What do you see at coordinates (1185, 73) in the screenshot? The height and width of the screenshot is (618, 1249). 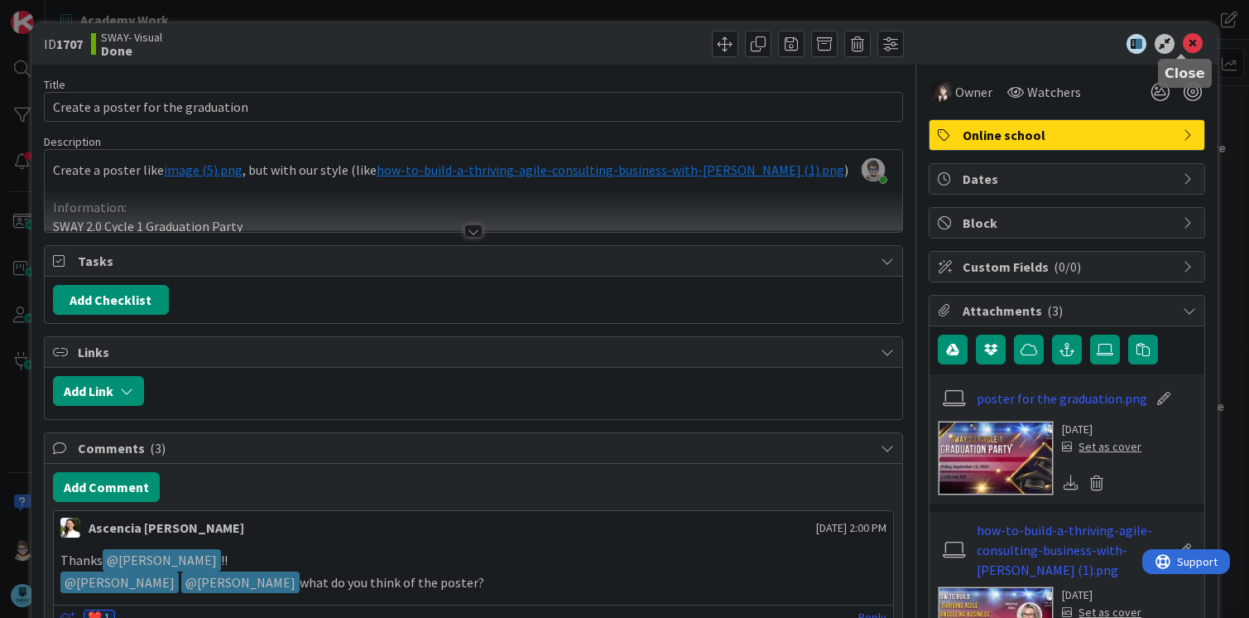 I see `h5: Close` at bounding box center [1185, 73].